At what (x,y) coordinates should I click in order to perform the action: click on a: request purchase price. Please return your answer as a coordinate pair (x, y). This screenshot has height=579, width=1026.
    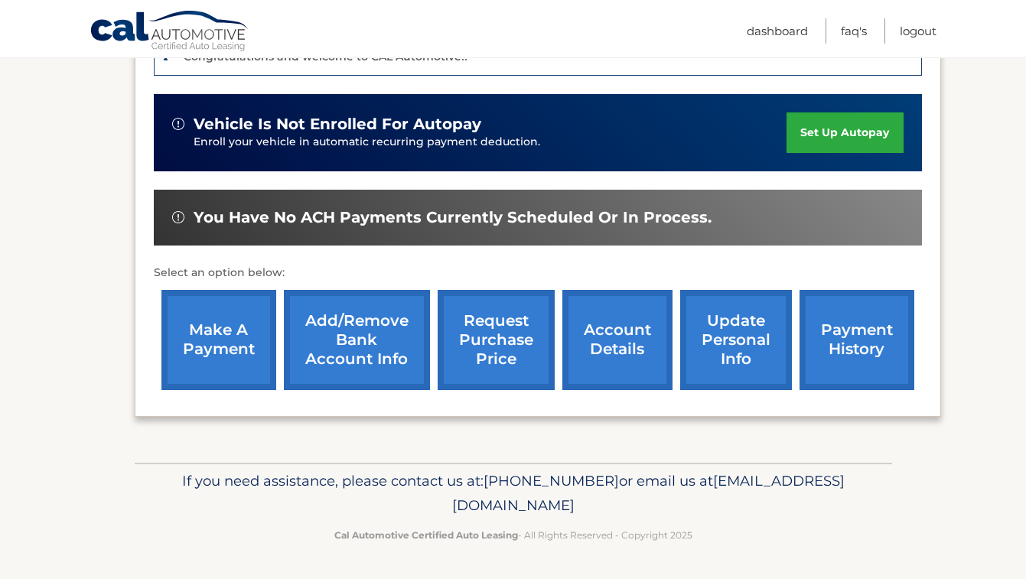
    Looking at the image, I should click on (496, 340).